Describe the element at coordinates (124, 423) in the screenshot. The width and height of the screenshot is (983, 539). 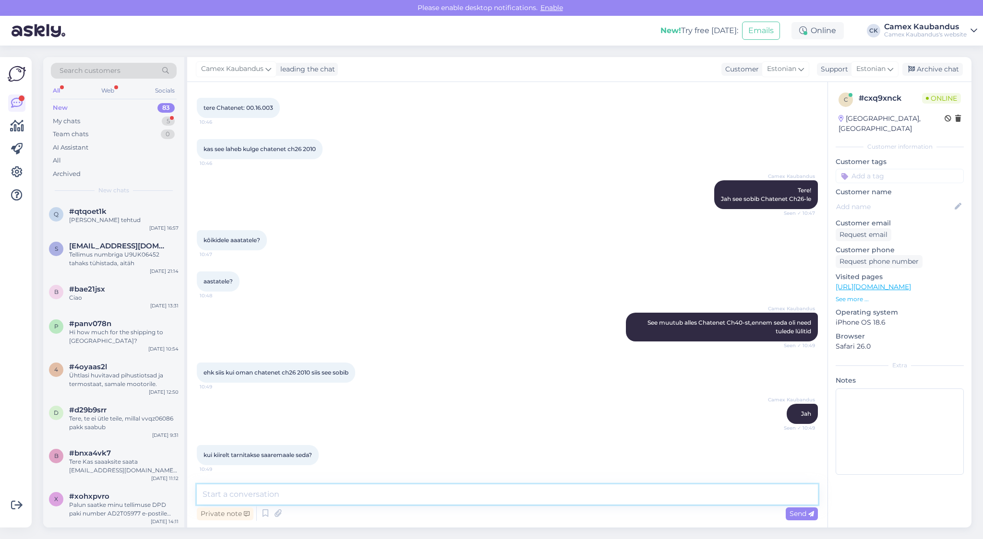
I see `div: Tere, te ei ütle teile, millal vvqz06086 pakk saabub` at that location.